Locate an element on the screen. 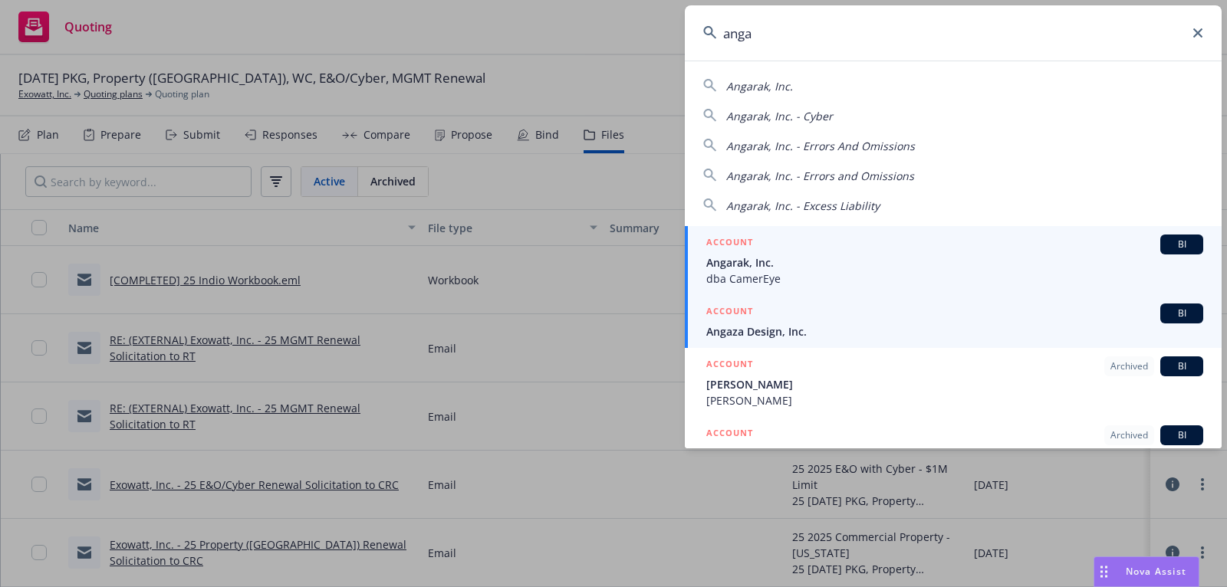  span: Angarak, Inc. - Errors And Omissions is located at coordinates (821, 146).